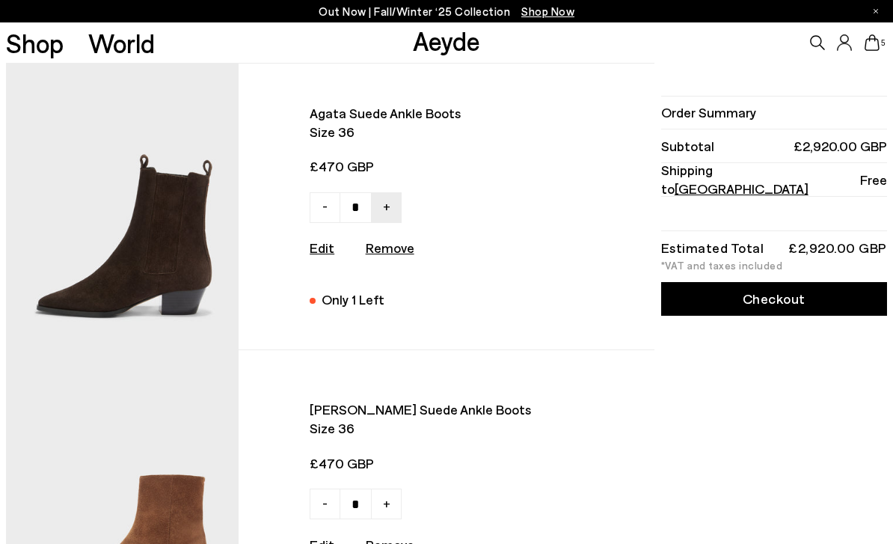  I want to click on u: Remove, so click(390, 248).